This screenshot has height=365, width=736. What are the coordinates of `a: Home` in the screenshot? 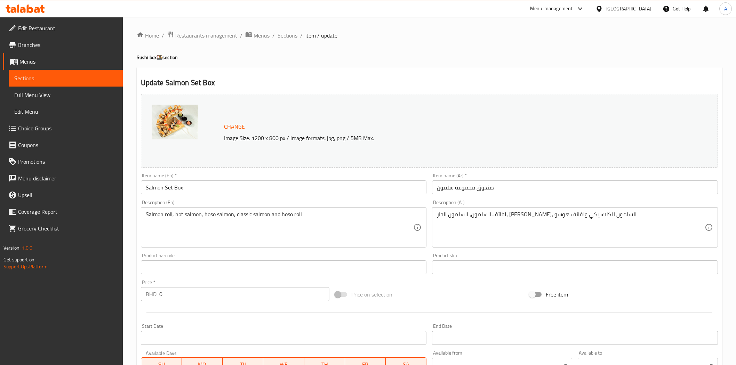 It's located at (148, 35).